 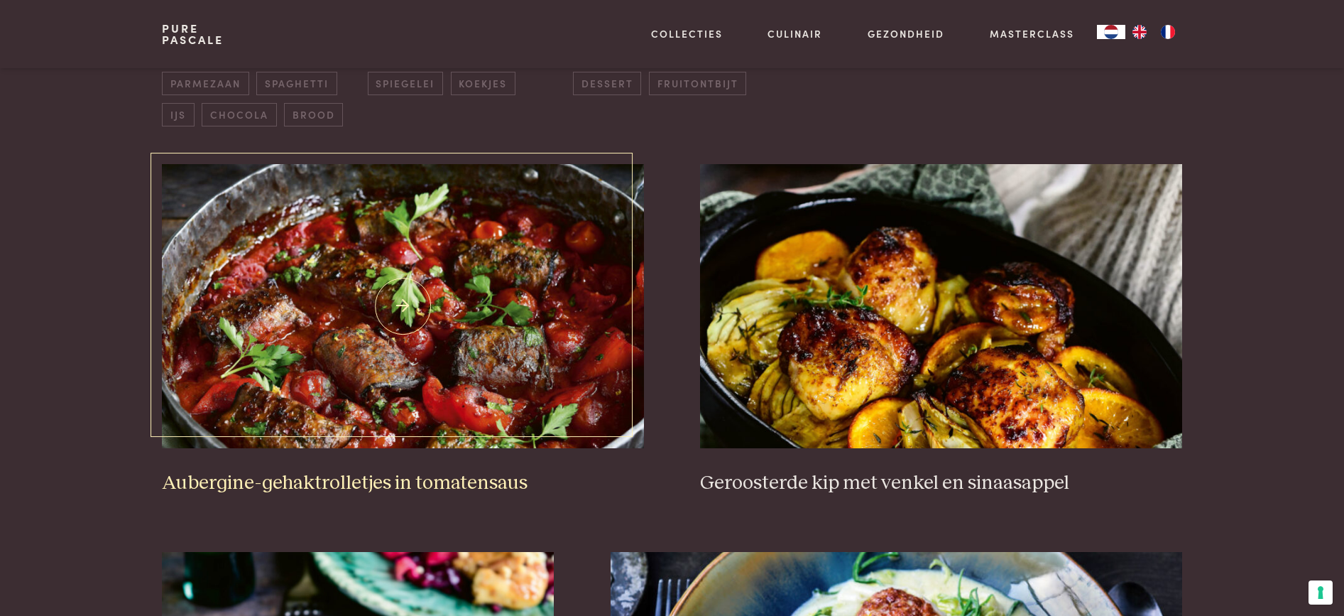 I want to click on span: fruitontbijt, so click(x=697, y=83).